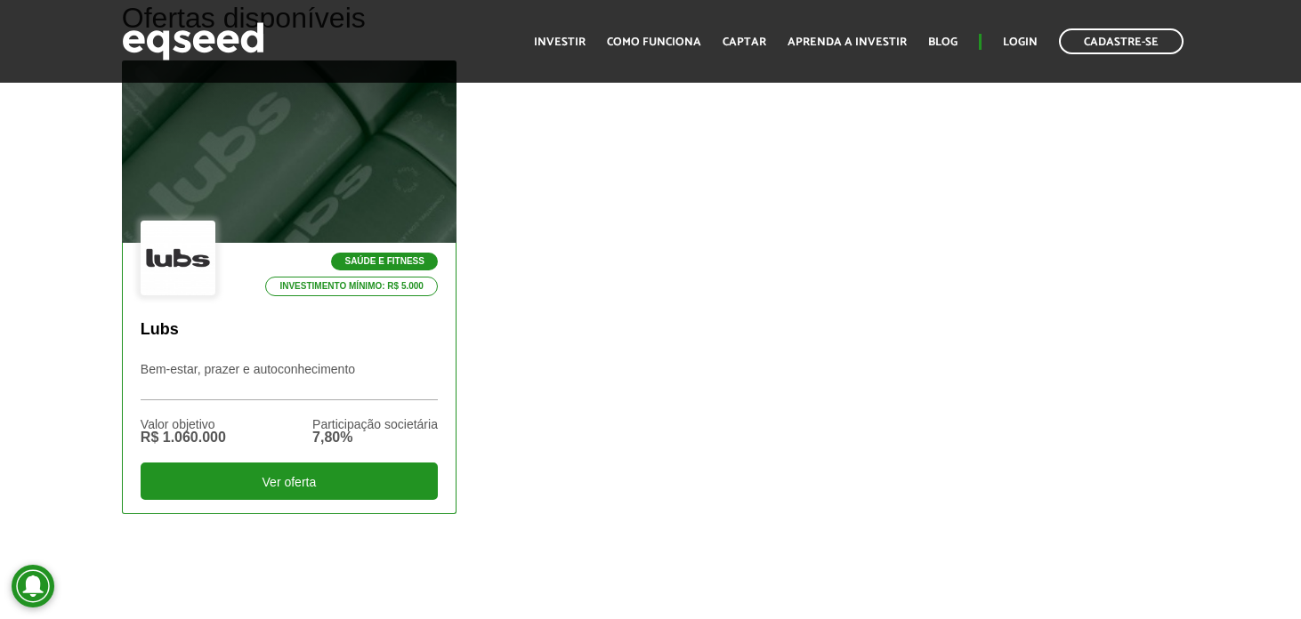  I want to click on p: Saúde e Fitness, so click(384, 262).